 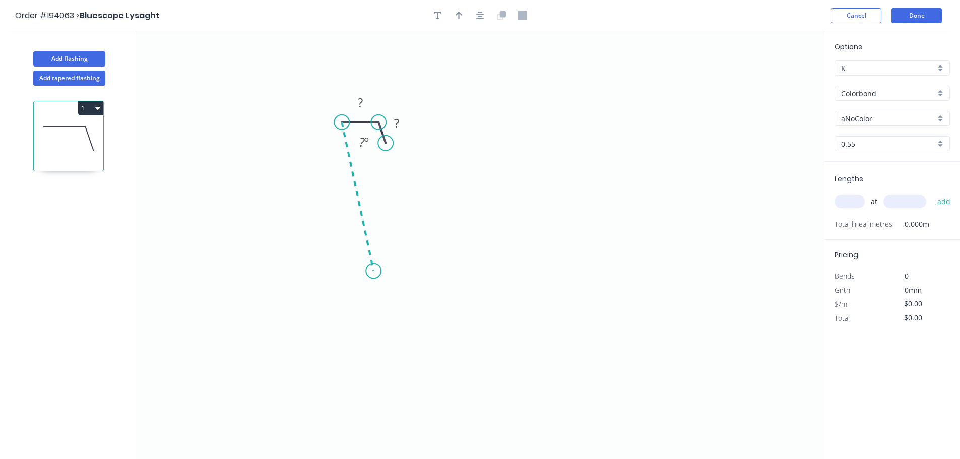 What do you see at coordinates (69, 78) in the screenshot?
I see `button: Add tapered flashing` at bounding box center [69, 78].